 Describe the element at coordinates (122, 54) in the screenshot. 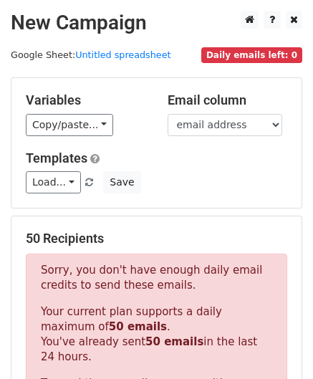

I see `a: Untitled spreadsheet` at that location.